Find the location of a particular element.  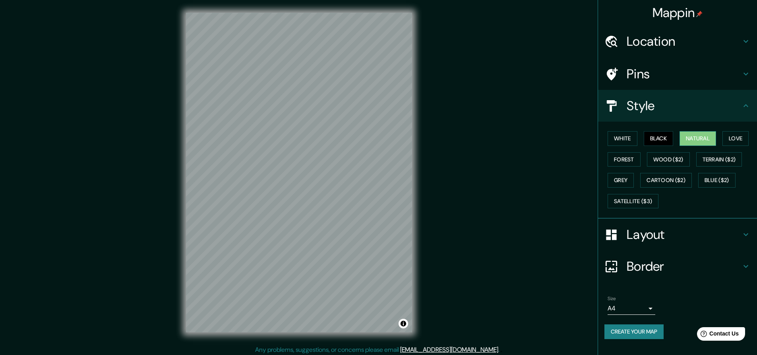

button: Toggle attribution is located at coordinates (403, 323).